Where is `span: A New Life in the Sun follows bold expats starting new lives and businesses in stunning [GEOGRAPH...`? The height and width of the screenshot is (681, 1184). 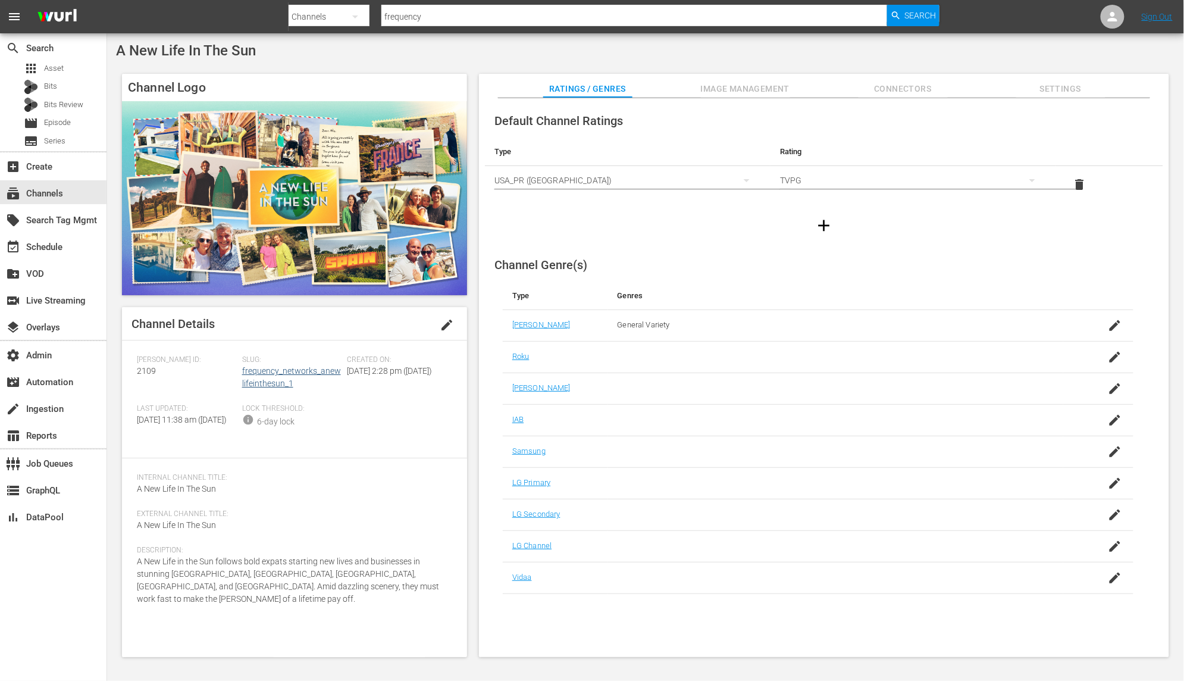
span: A New Life in the Sun follows bold expats starting new lives and businesses in stunning [GEOGRAPH... is located at coordinates (288, 580).